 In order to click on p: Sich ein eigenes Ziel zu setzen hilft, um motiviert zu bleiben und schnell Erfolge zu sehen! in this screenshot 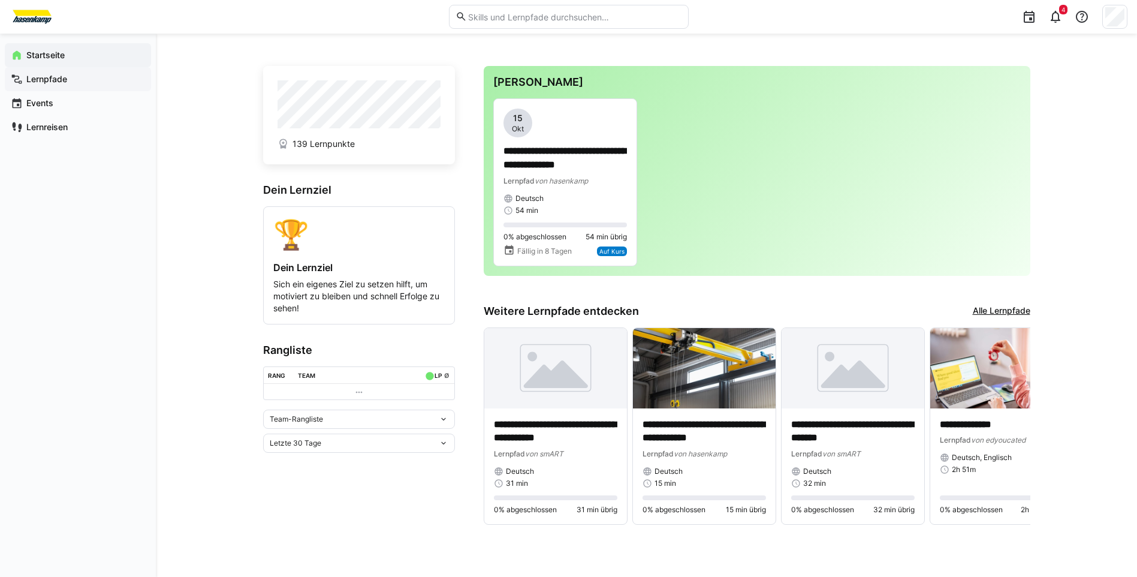, I will do `click(359, 296)`.